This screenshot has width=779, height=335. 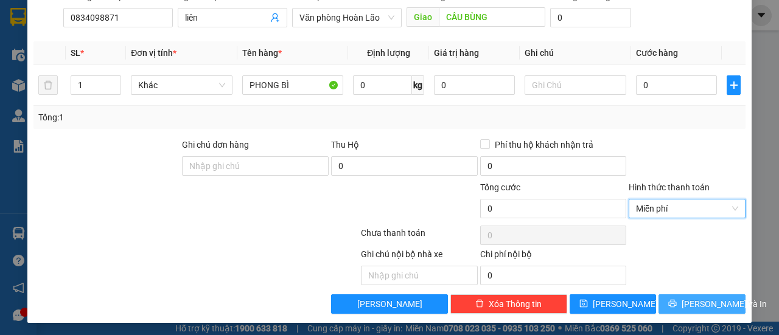 What do you see at coordinates (388, 53) in the screenshot?
I see `span: Định lượng` at bounding box center [388, 53].